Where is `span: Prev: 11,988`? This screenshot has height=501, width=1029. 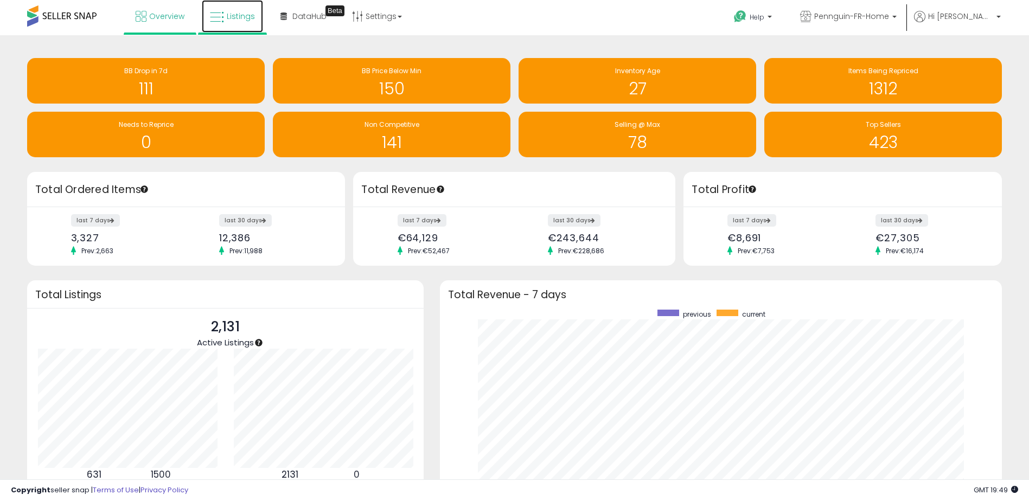 span: Prev: 11,988 is located at coordinates (246, 251).